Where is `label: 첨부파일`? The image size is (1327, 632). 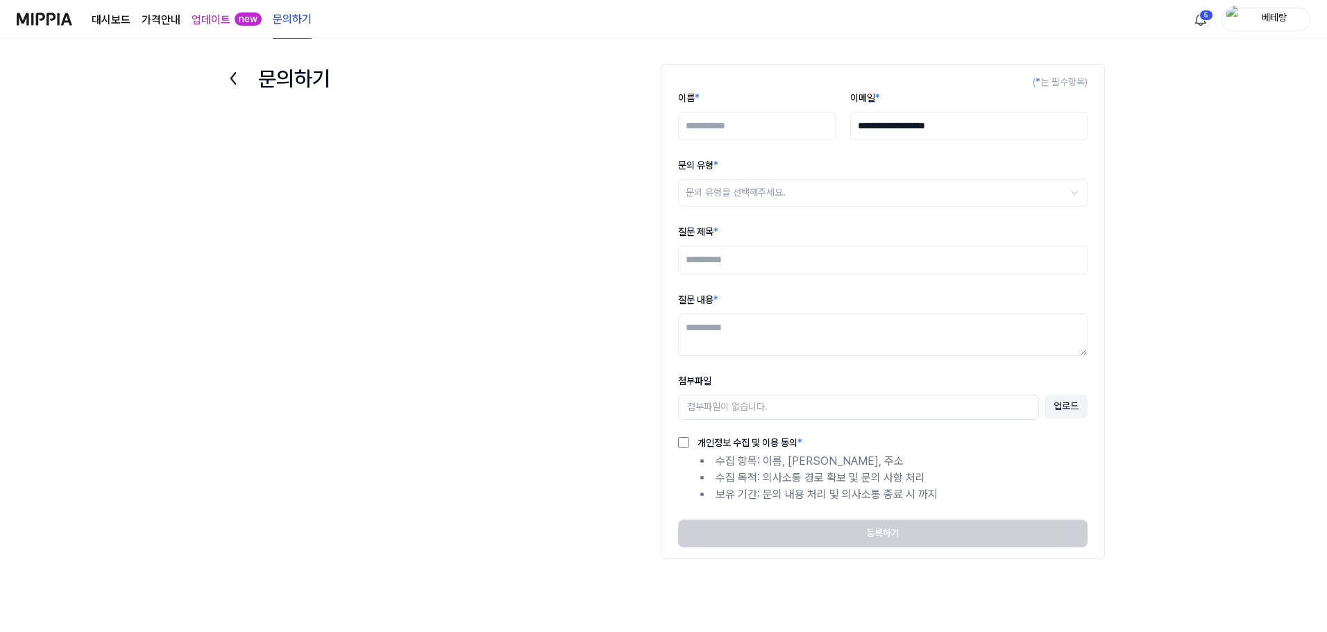 label: 첨부파일 is located at coordinates (695, 381).